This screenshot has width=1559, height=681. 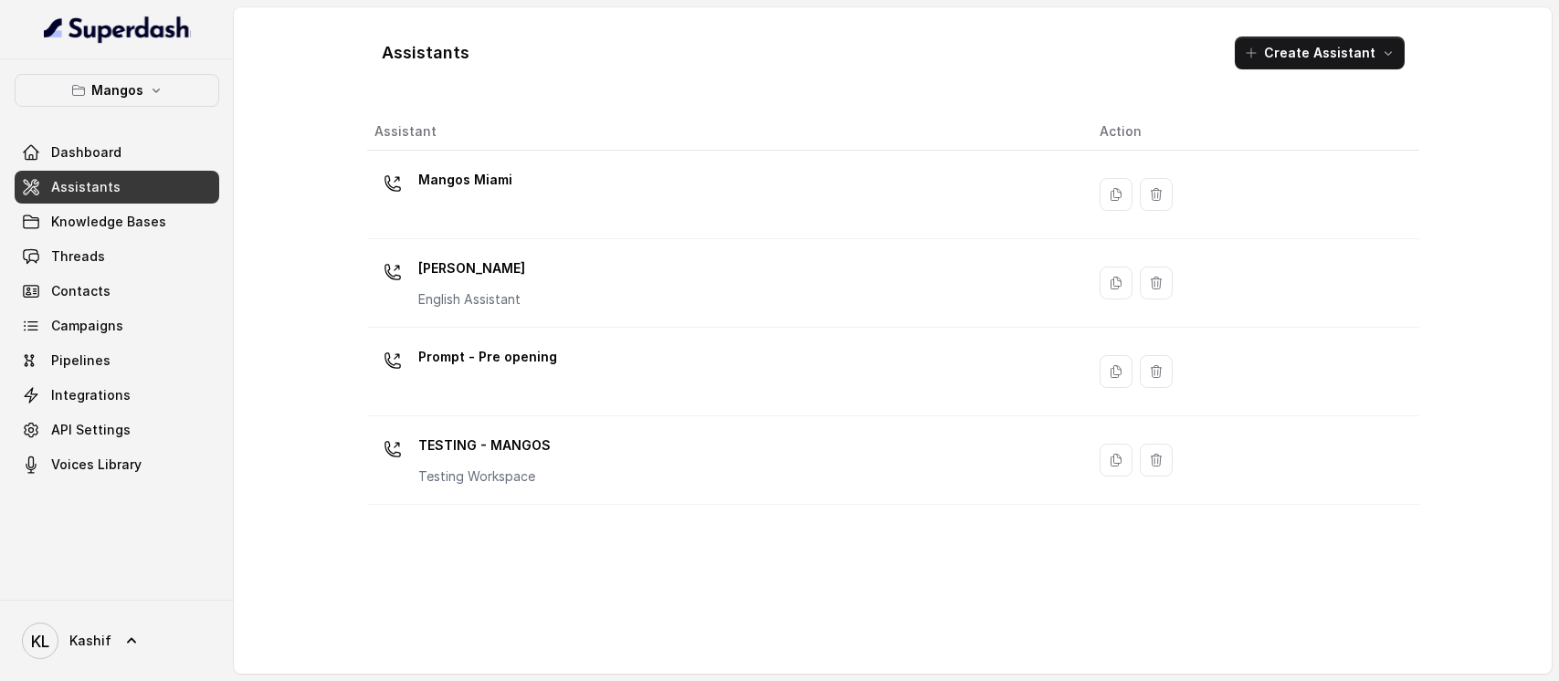 What do you see at coordinates (117, 90) in the screenshot?
I see `button: Mangos` at bounding box center [117, 90].